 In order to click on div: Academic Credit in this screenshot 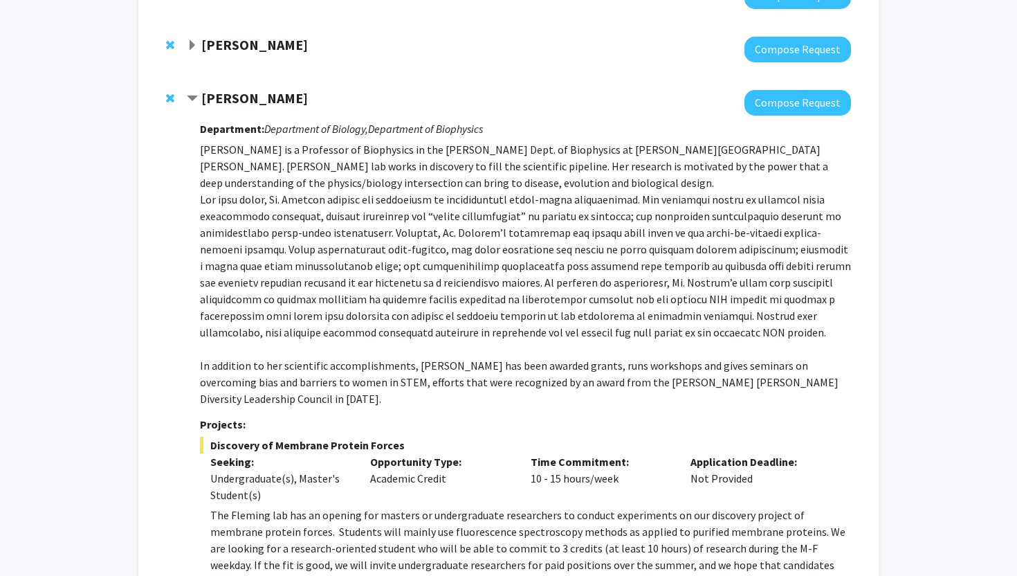, I will do `click(440, 478)`.